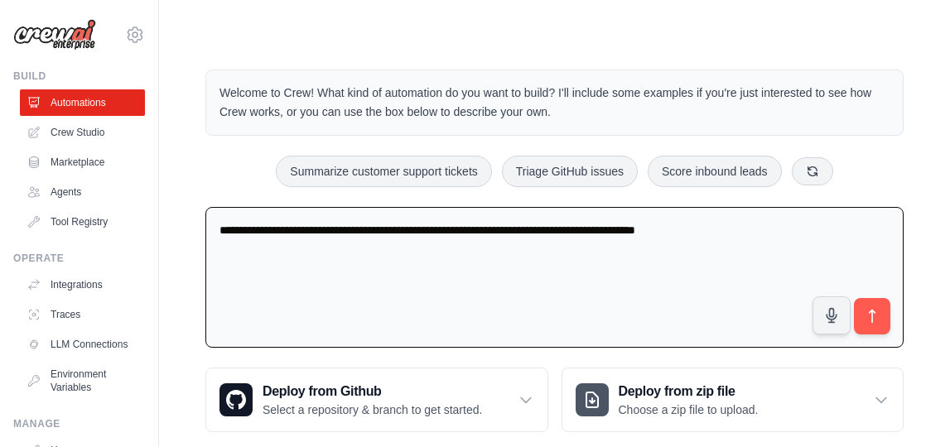  Describe the element at coordinates (570, 172) in the screenshot. I see `button: Triage GitHub issues` at that location.